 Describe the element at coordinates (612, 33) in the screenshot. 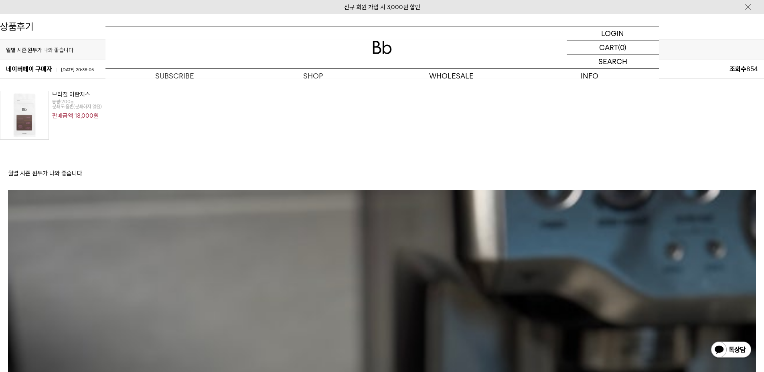

I see `a: LOGIN` at that location.